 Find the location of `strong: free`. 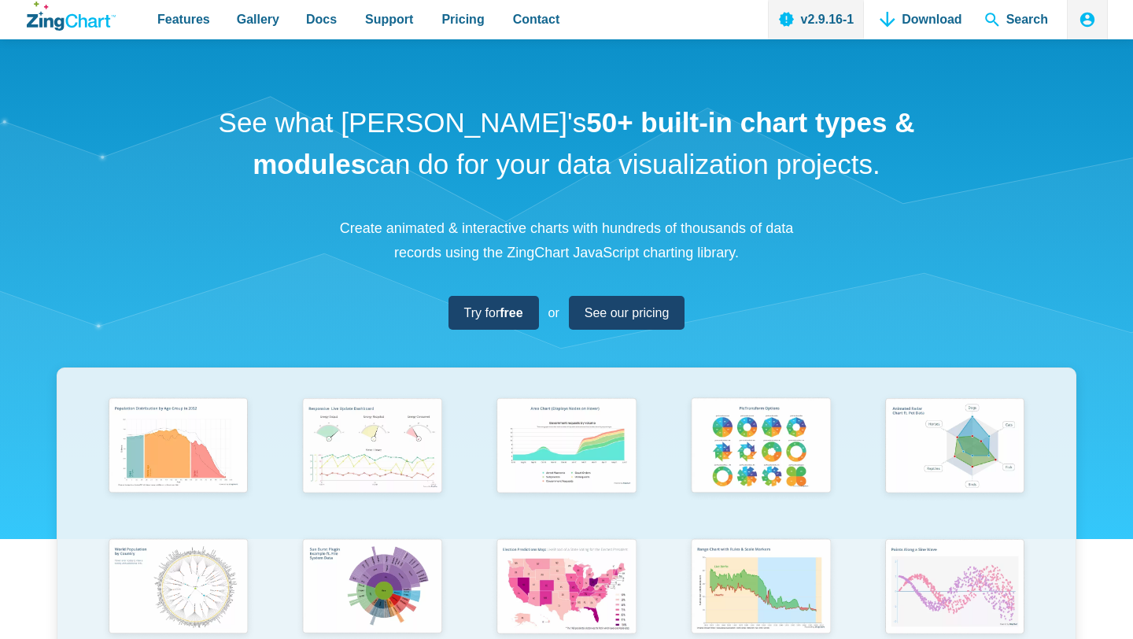

strong: free is located at coordinates (510, 312).